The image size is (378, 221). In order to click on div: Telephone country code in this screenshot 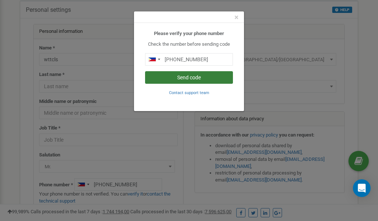, I will do `click(154, 59)`.